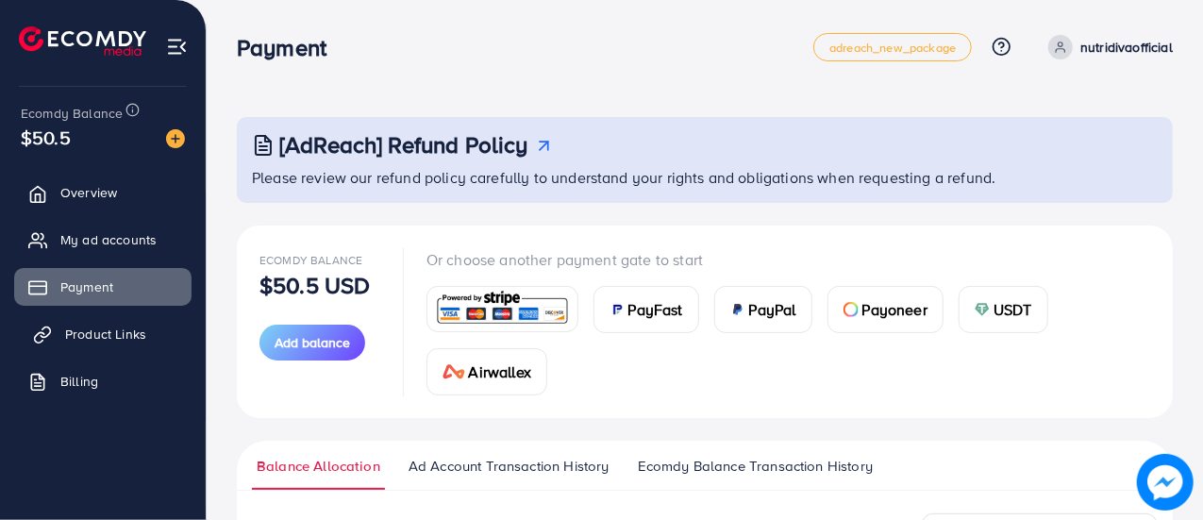  I want to click on a: Product Links, so click(103, 334).